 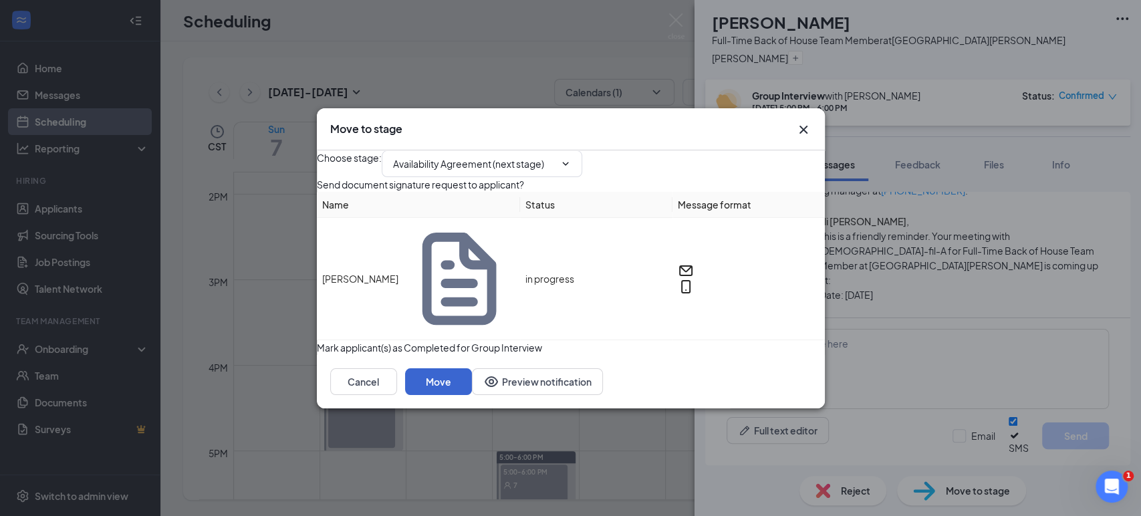 What do you see at coordinates (749, 205) in the screenshot?
I see `th: Message format` at bounding box center [749, 205].